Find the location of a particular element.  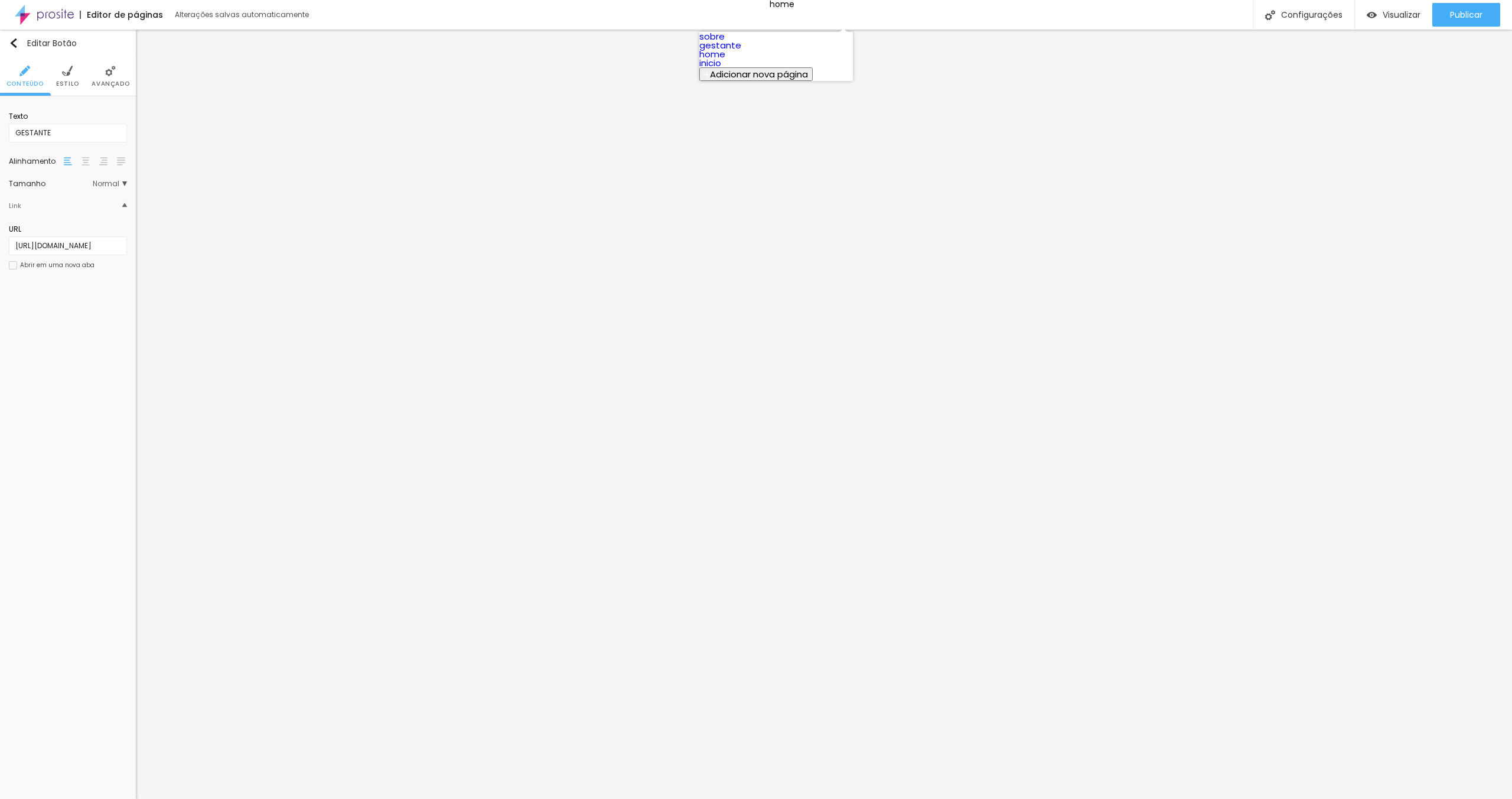

a: inicio is located at coordinates (710, 63).